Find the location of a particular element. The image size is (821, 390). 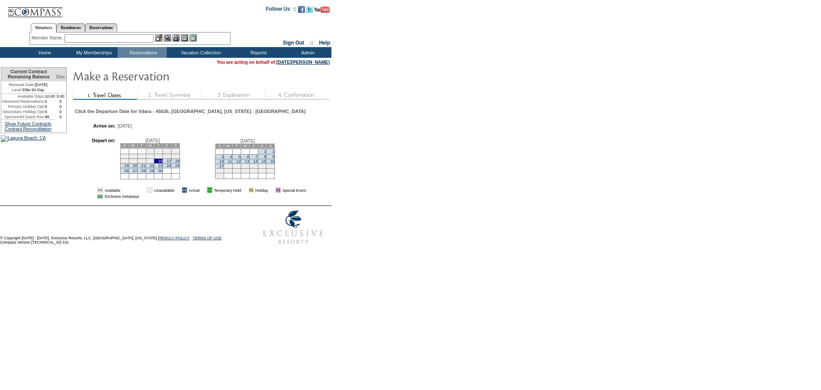

td: 14 is located at coordinates (142, 160).